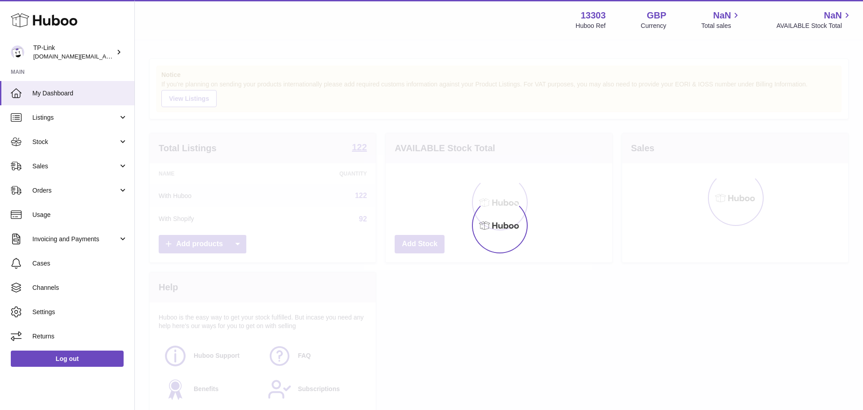 The height and width of the screenshot is (410, 863). I want to click on a: Log out, so click(67, 358).